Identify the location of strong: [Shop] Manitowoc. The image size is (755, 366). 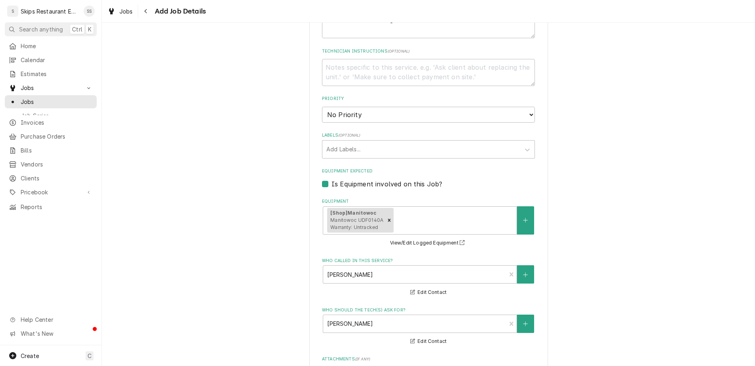
(354, 213).